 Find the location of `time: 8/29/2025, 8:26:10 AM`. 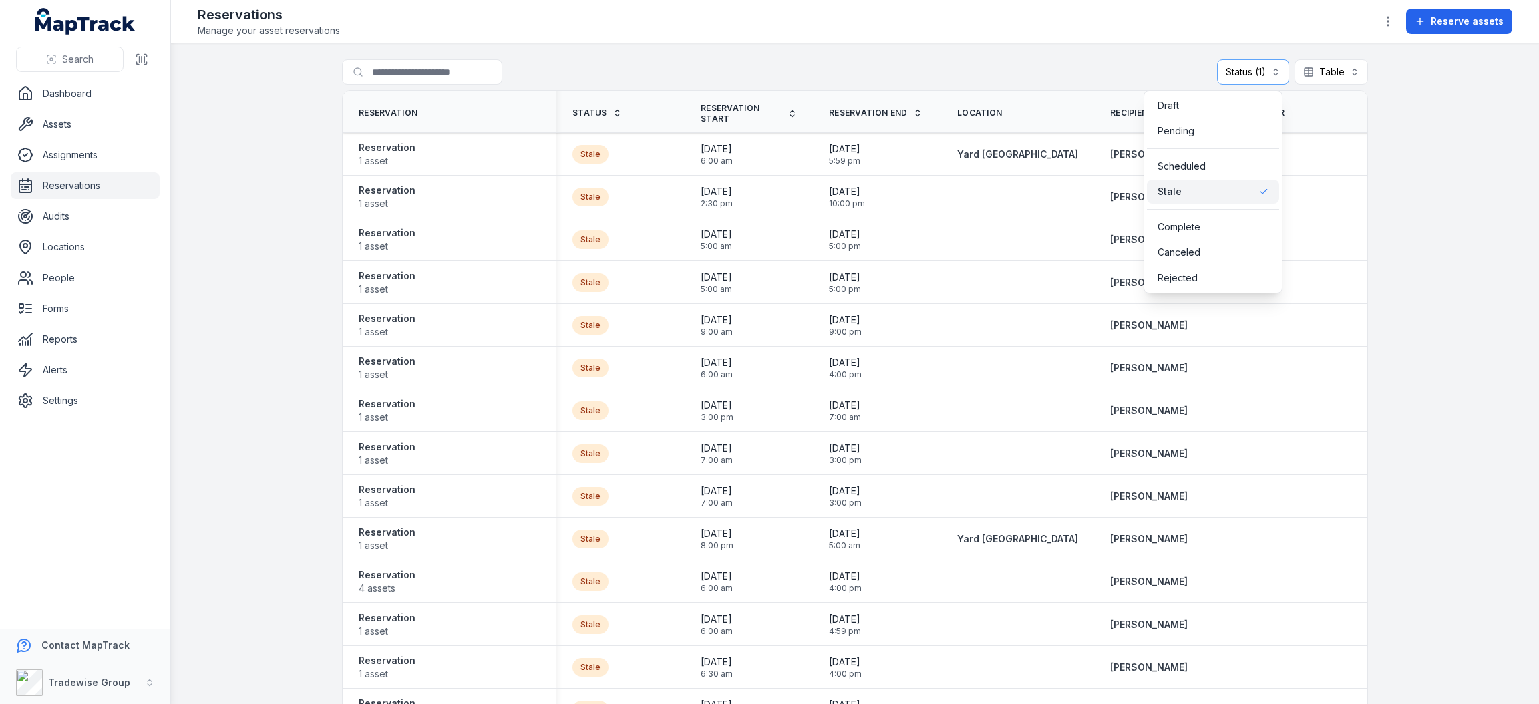

time: 8/29/2025, 8:26:10 AM is located at coordinates (1382, 411).